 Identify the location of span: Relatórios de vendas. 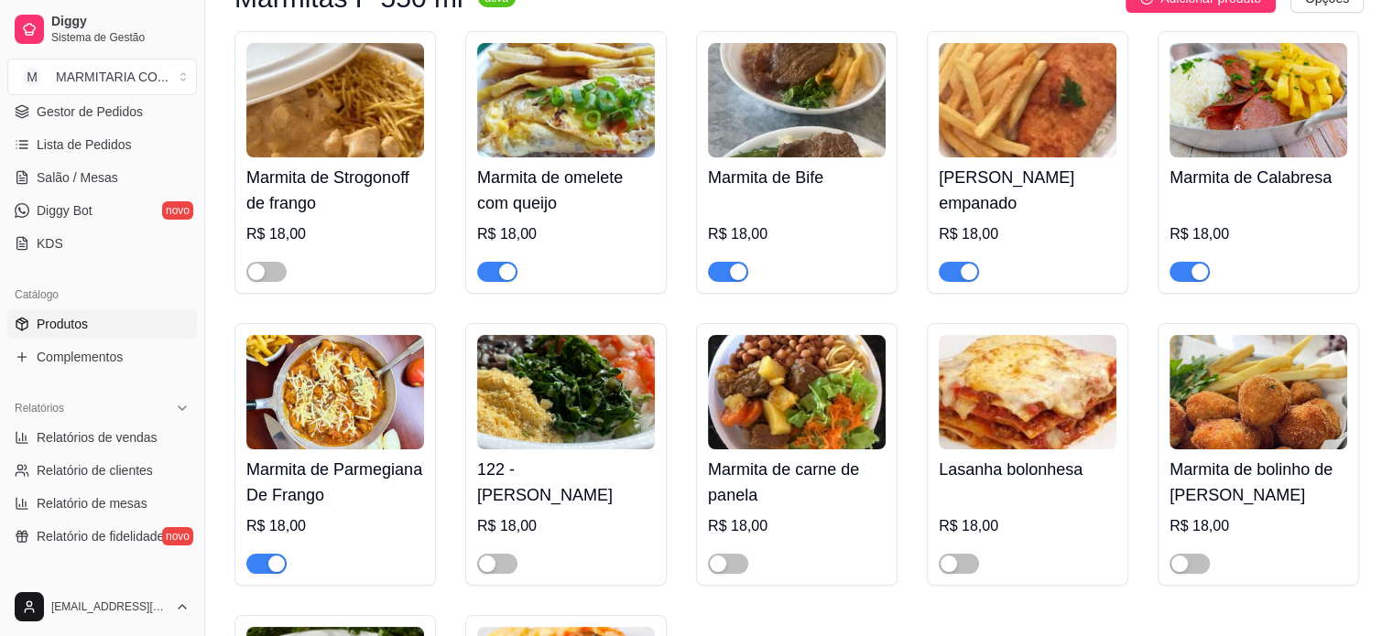
(97, 438).